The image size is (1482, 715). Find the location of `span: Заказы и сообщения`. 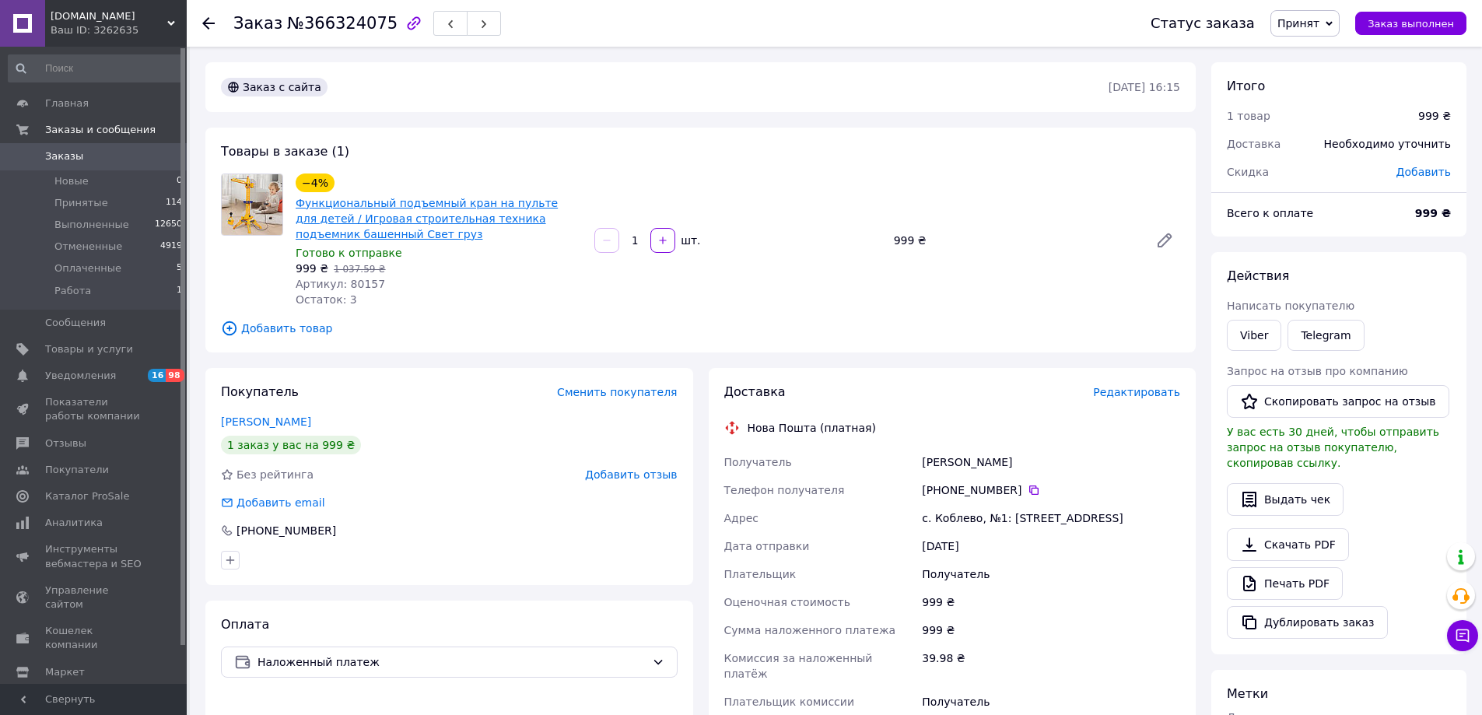

span: Заказы и сообщения is located at coordinates (100, 130).